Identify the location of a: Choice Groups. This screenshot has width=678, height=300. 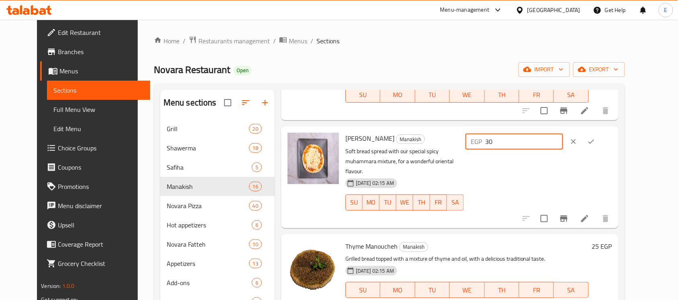
(95, 148).